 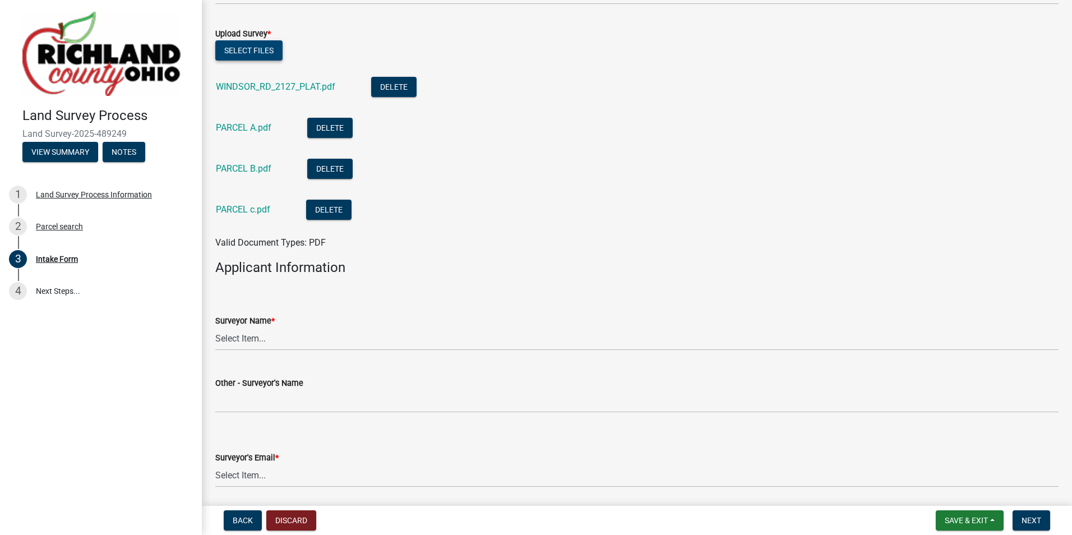 I want to click on label: Surveyor Name, so click(x=245, y=321).